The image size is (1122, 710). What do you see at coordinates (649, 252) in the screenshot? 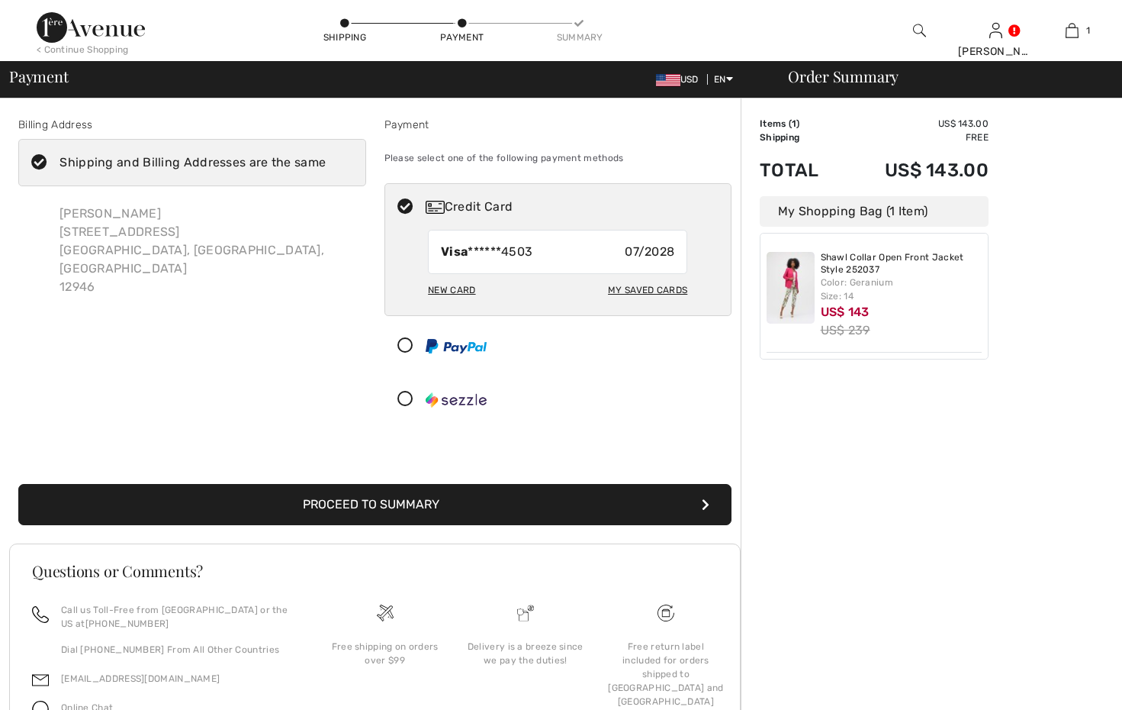
I see `span: 07/2028` at bounding box center [649, 252].